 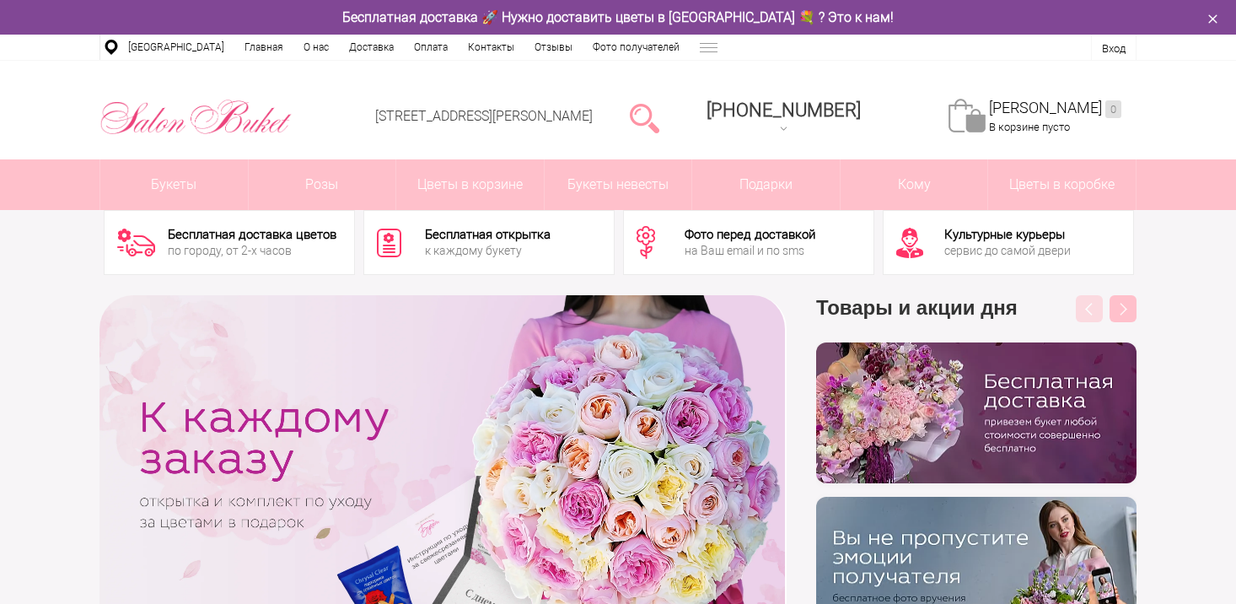 What do you see at coordinates (252, 234) in the screenshot?
I see `div: Бесплатная доставка цветов` at bounding box center [252, 234].